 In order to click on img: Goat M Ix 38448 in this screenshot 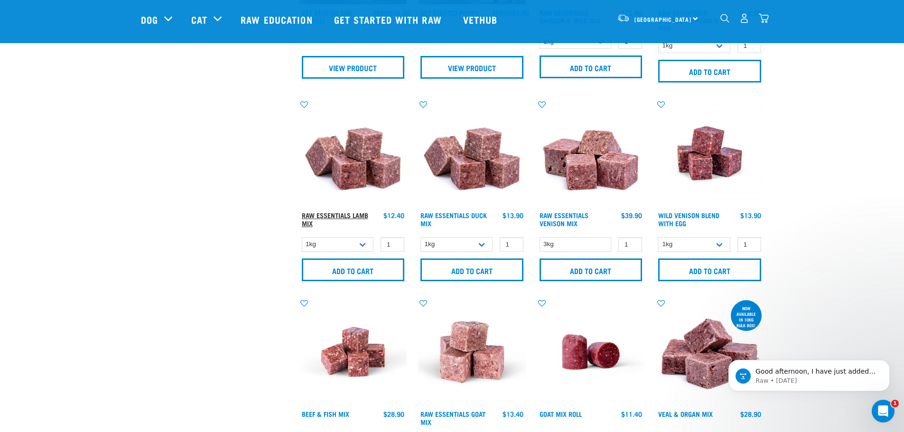, I will do `click(471, 352)`.